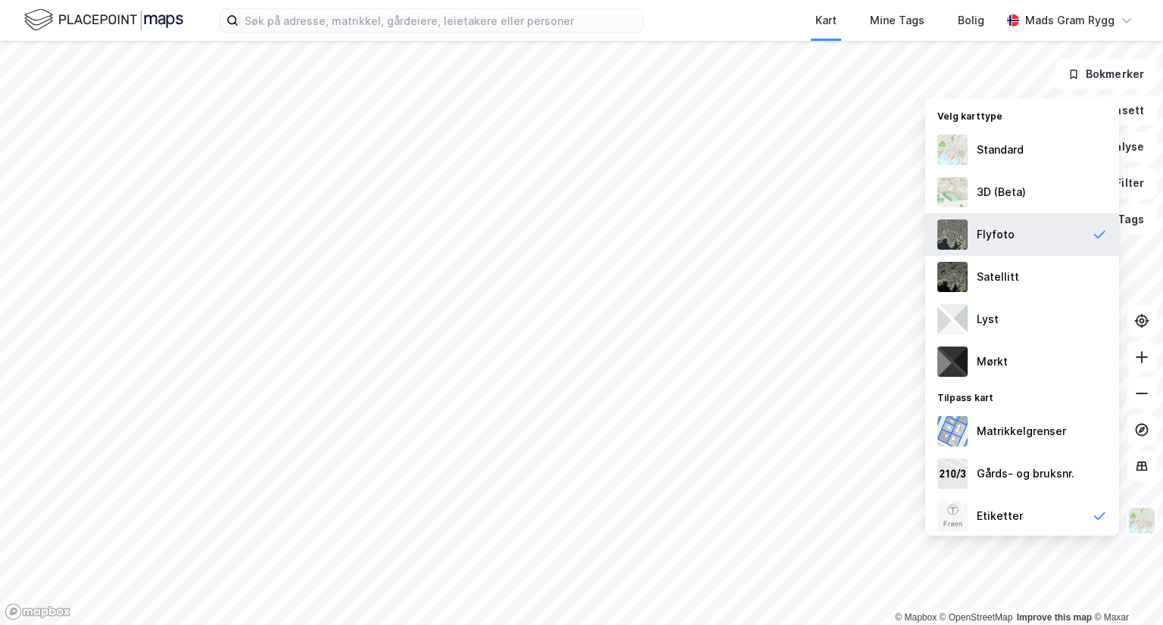  What do you see at coordinates (1069, 20) in the screenshot?
I see `div: Mads Gram Rygg` at bounding box center [1069, 20].